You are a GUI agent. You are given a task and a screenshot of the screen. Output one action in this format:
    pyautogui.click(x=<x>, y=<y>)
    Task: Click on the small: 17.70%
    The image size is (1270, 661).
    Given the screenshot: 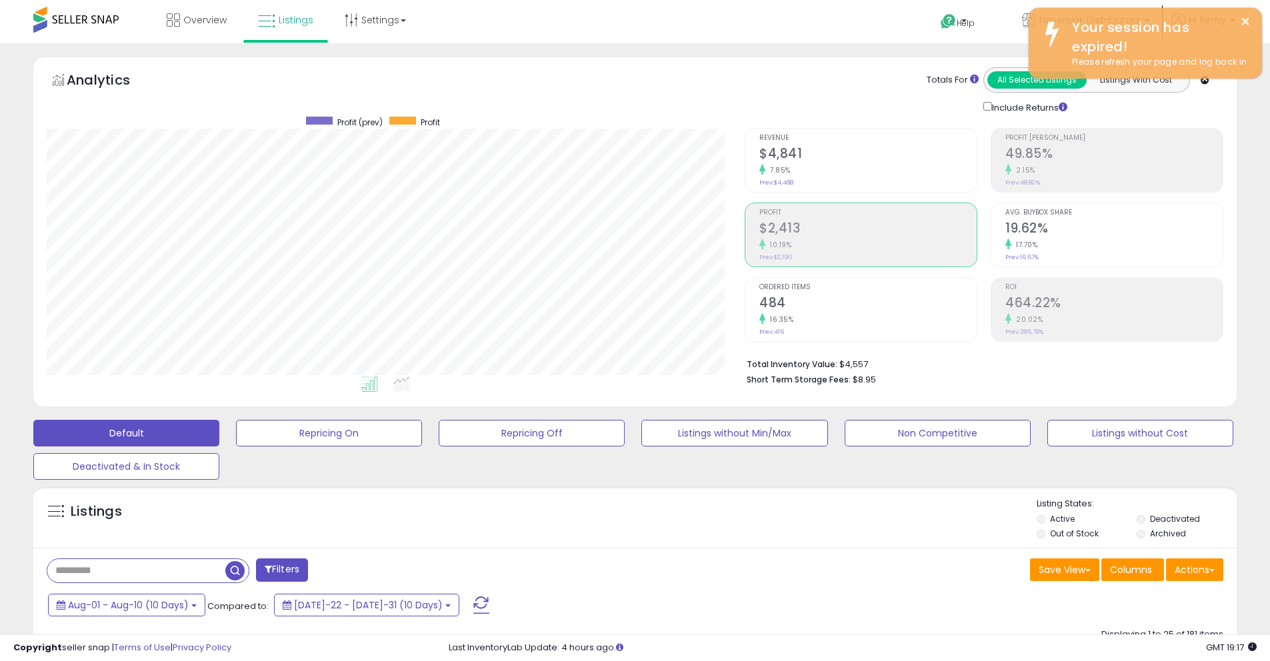 What is the action you would take?
    pyautogui.click(x=1024, y=245)
    